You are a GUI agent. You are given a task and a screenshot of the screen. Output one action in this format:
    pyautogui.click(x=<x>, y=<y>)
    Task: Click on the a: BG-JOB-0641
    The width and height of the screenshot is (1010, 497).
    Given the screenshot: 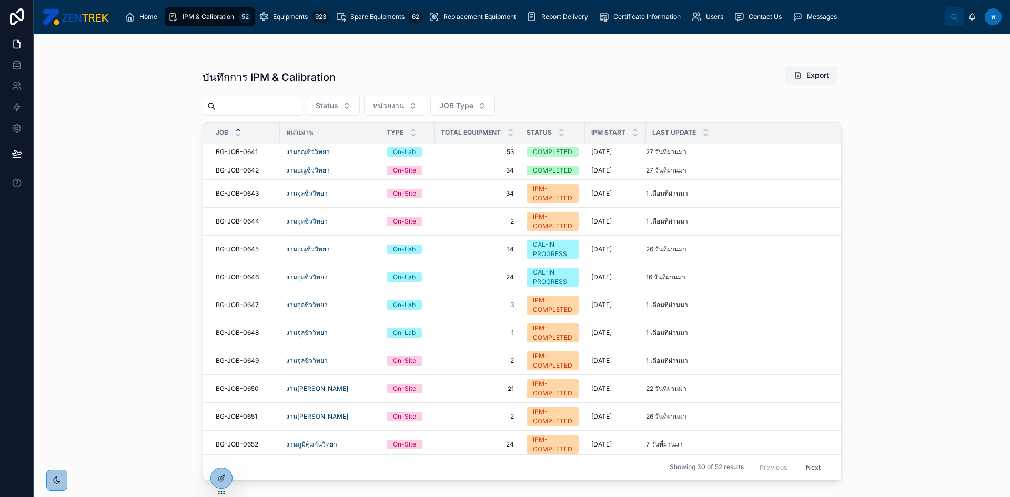 What is the action you would take?
    pyautogui.click(x=244, y=152)
    